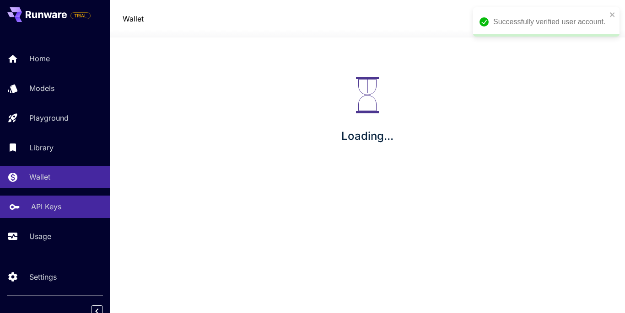 This screenshot has width=625, height=313. What do you see at coordinates (81, 16) in the screenshot?
I see `span: Add your payment card to enable full platform functionality.` at bounding box center [81, 16].